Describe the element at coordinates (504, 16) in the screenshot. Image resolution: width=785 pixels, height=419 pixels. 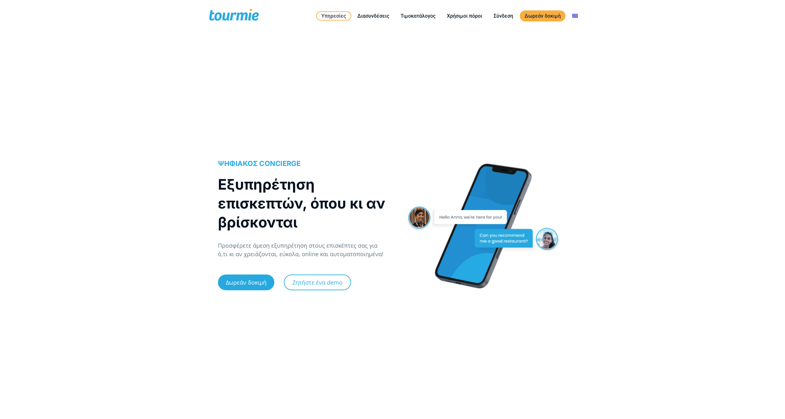
I see `a: Σύνδεση` at that location.